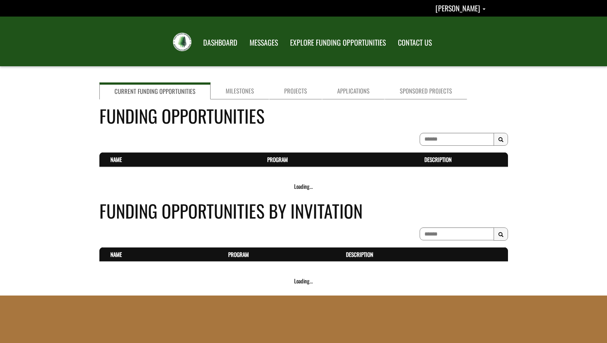 The image size is (607, 343). Describe the element at coordinates (304, 211) in the screenshot. I see `h4: Funding Opportunities By Invitation` at that location.